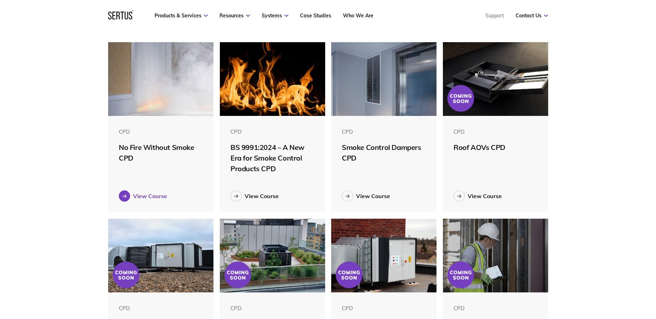 The image size is (656, 319). Describe the element at coordinates (275, 16) in the screenshot. I see `a: Systems` at that location.